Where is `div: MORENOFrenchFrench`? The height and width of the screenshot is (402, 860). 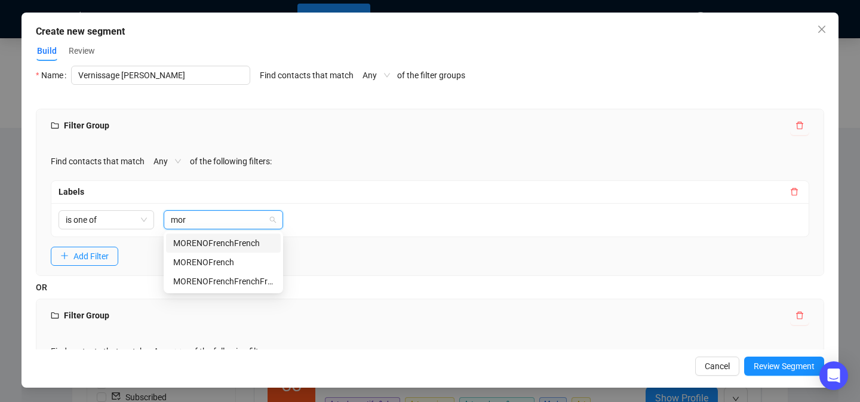
div: MORENOFrenchFrench is located at coordinates (223, 243).